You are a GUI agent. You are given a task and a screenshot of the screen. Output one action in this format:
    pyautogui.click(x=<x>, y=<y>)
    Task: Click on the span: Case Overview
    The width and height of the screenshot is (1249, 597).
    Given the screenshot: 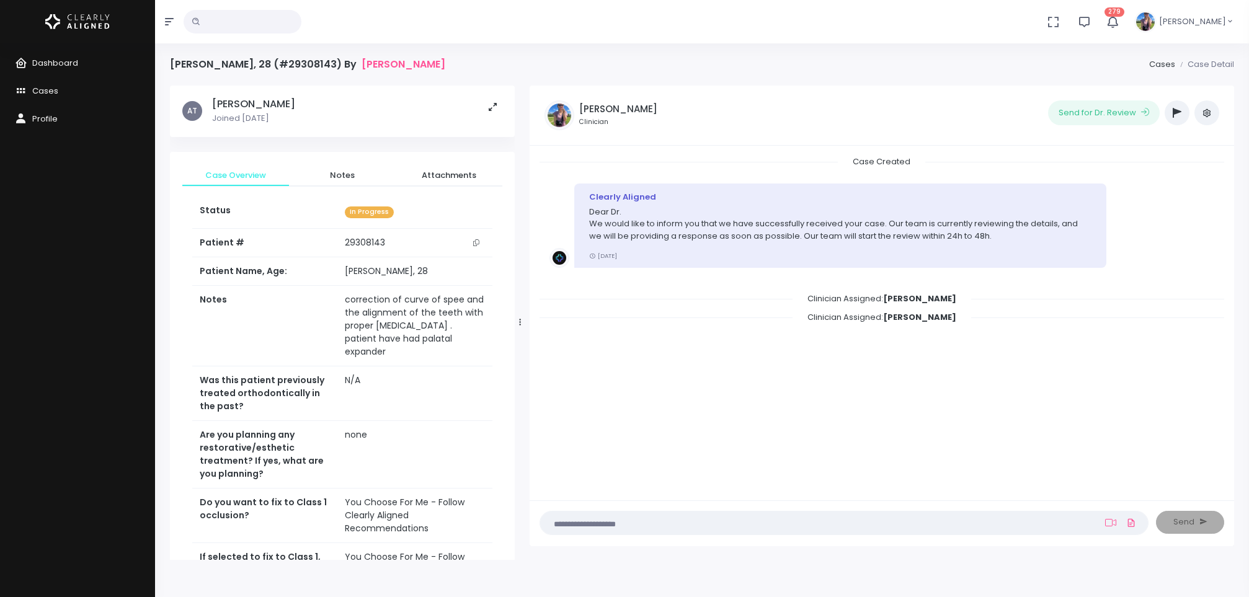 What is the action you would take?
    pyautogui.click(x=236, y=176)
    